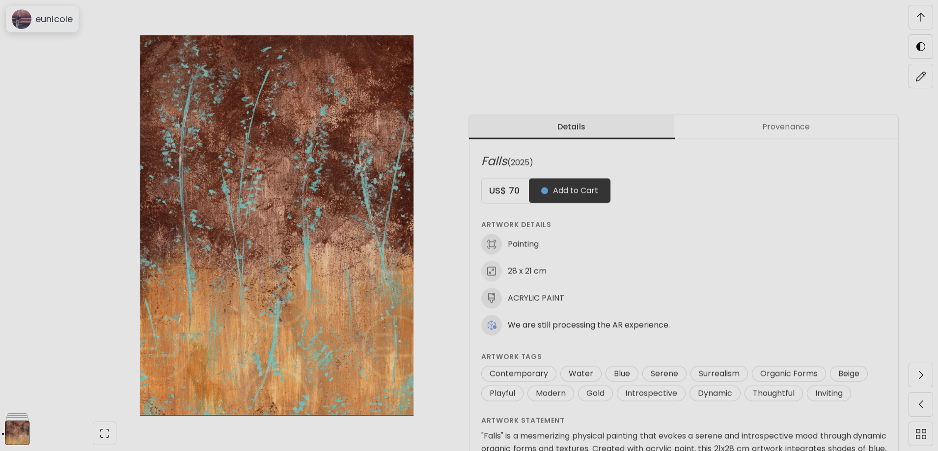 This screenshot has height=451, width=938. I want to click on span: Serene, so click(664, 374).